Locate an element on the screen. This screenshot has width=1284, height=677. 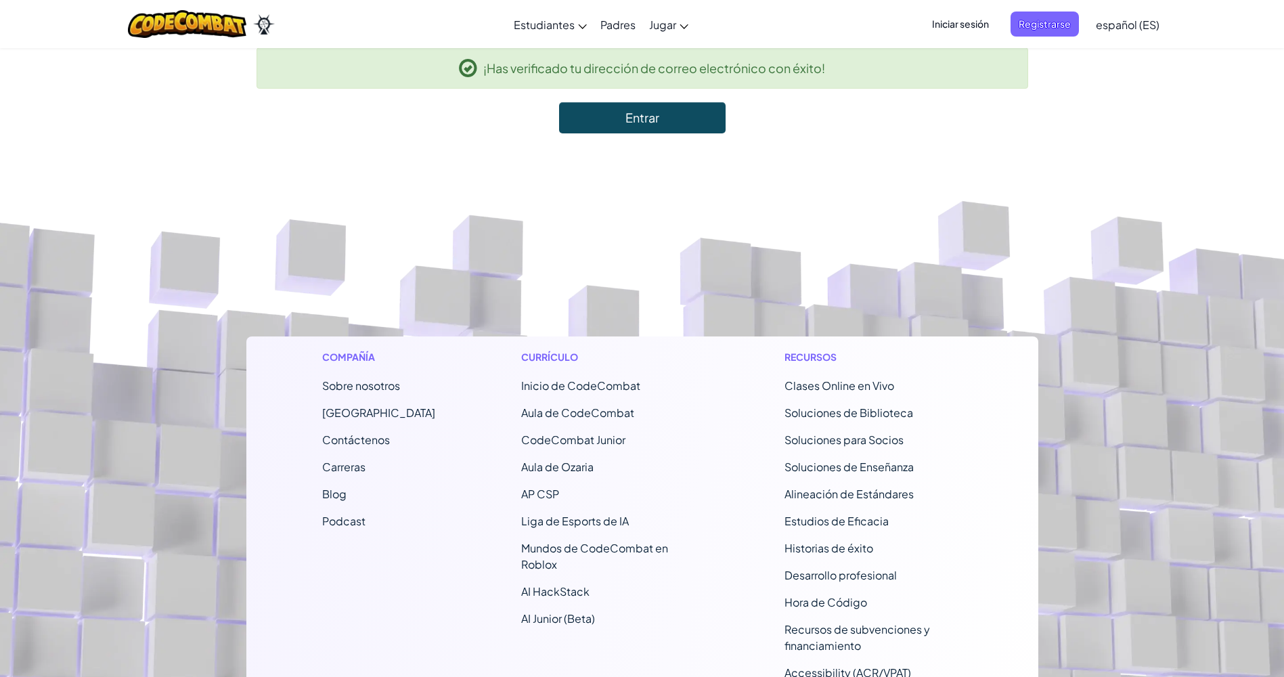
a: Entrar is located at coordinates (642, 118).